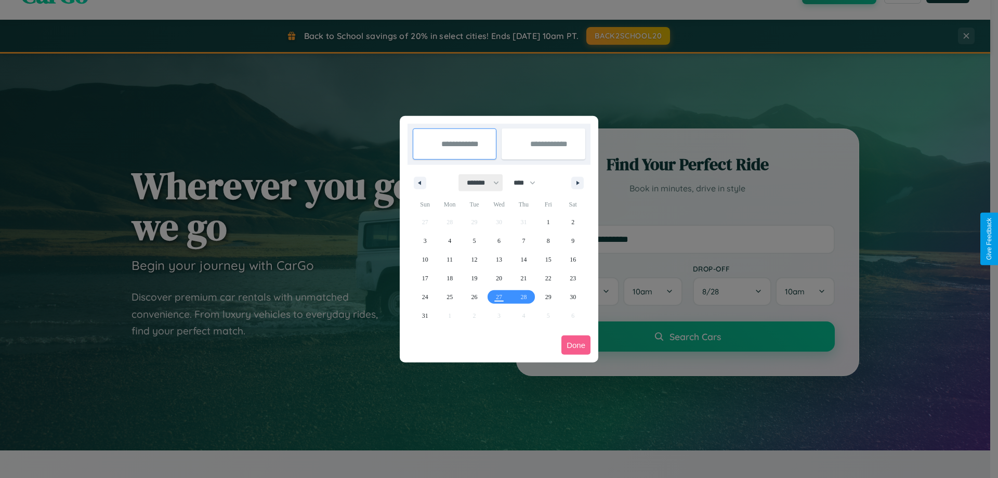  Describe the element at coordinates (425, 297) in the screenshot. I see `button: 24` at that location.